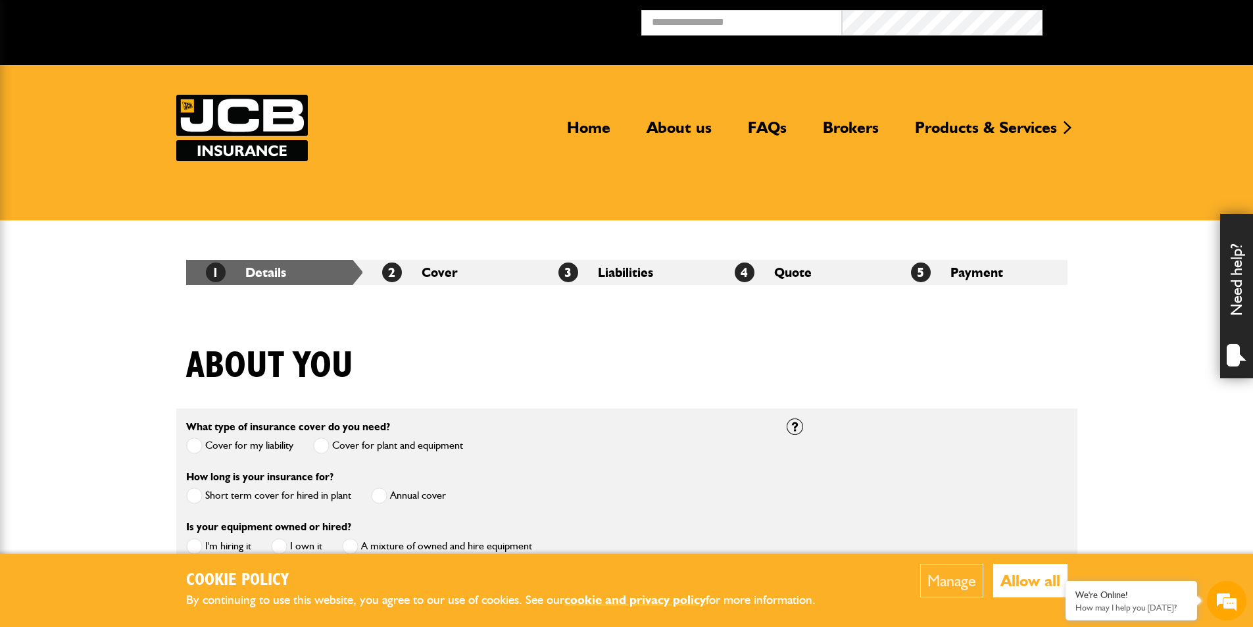 This screenshot has height=627, width=1253. What do you see at coordinates (268, 495) in the screenshot?
I see `label: Short term cover for hired in plant` at bounding box center [268, 495].